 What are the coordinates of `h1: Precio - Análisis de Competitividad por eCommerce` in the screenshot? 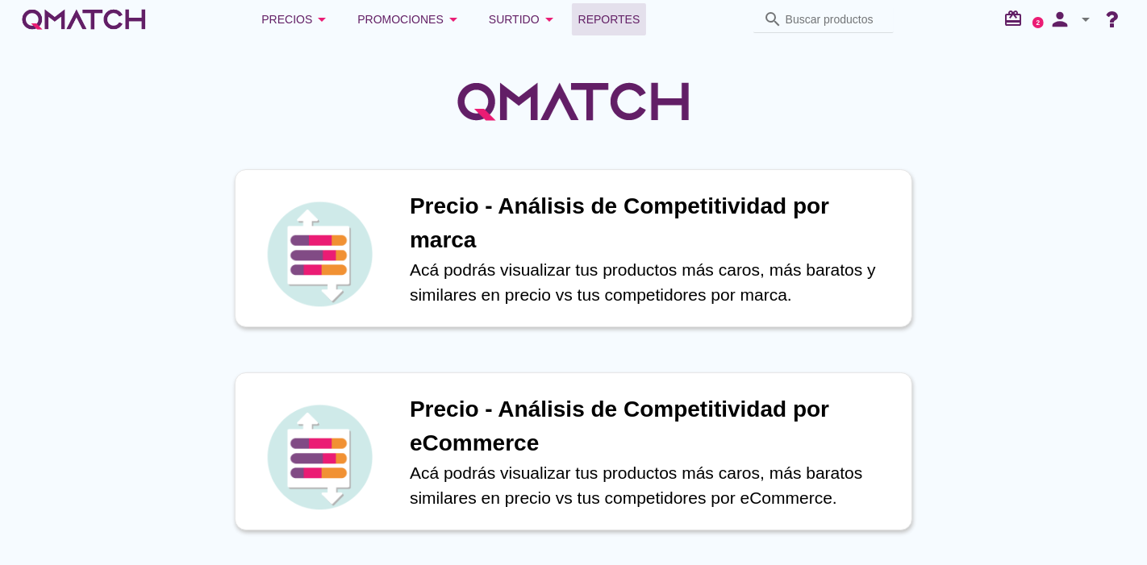 It's located at (652, 427).